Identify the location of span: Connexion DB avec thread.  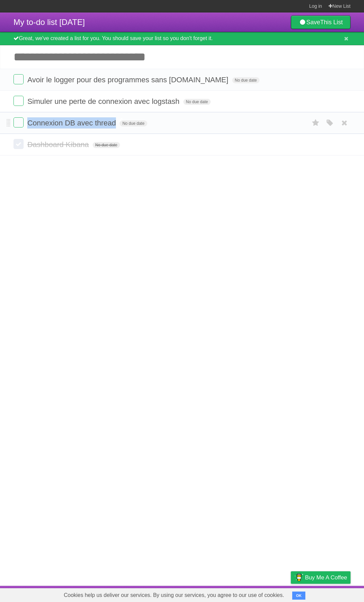
(73, 123).